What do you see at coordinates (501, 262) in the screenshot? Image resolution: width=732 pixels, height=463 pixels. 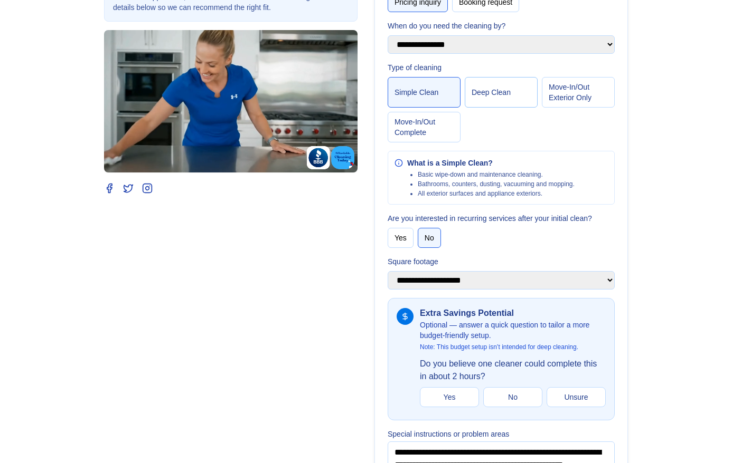 I see `label: Square footage` at bounding box center [501, 262].